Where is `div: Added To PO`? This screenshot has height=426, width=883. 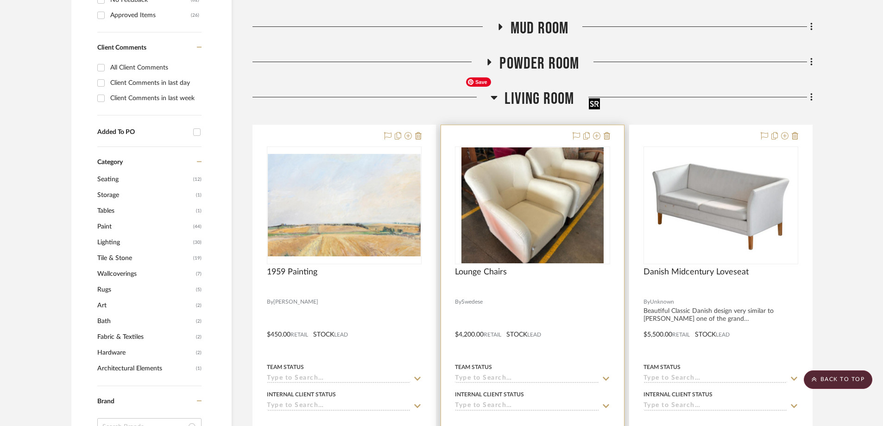 div: Added To PO is located at coordinates (143, 132).